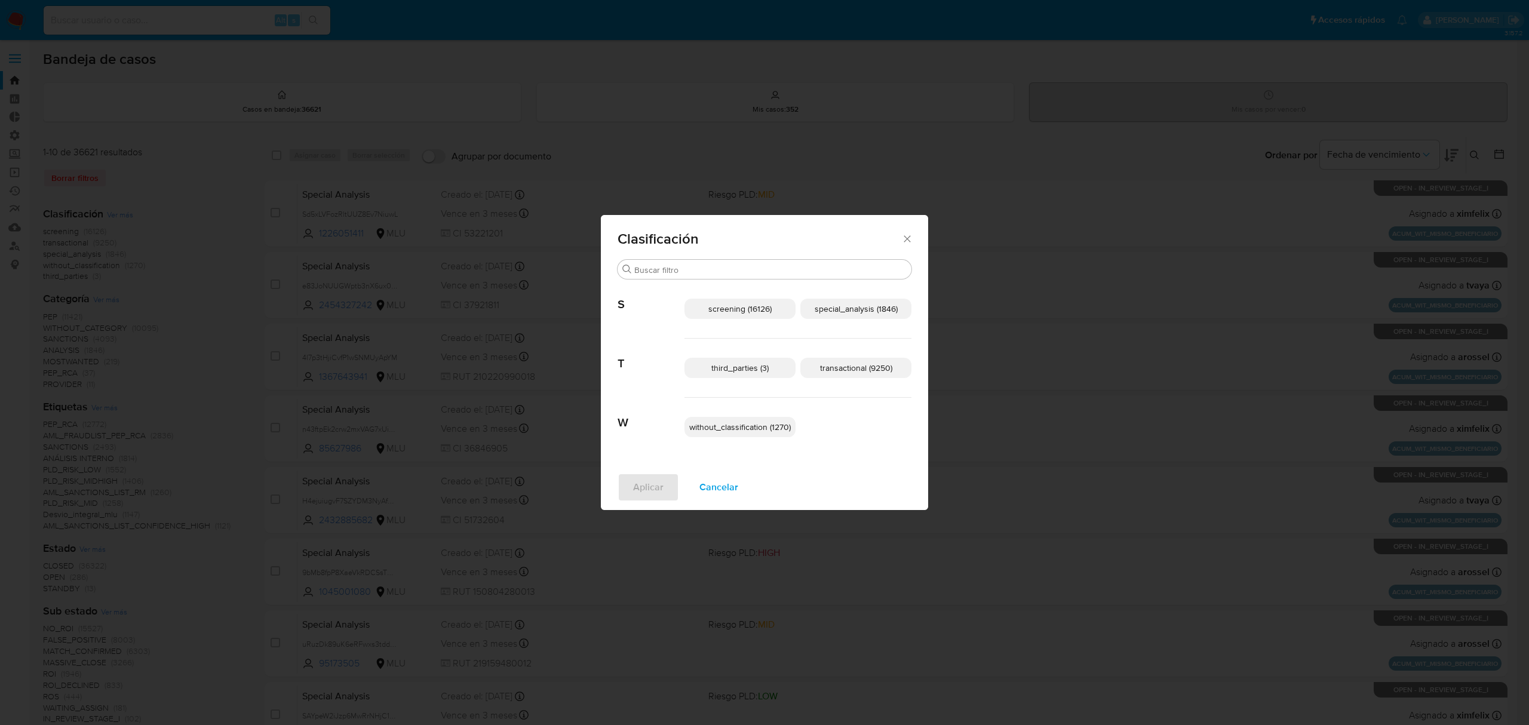 Image resolution: width=1529 pixels, height=725 pixels. Describe the element at coordinates (771, 270) in the screenshot. I see `input: Buscar filtro` at that location.